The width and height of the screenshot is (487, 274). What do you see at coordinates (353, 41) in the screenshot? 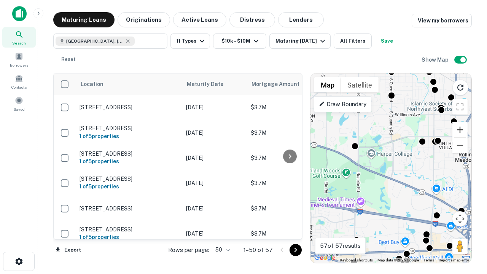
I see `button: All Filters` at bounding box center [353, 41].